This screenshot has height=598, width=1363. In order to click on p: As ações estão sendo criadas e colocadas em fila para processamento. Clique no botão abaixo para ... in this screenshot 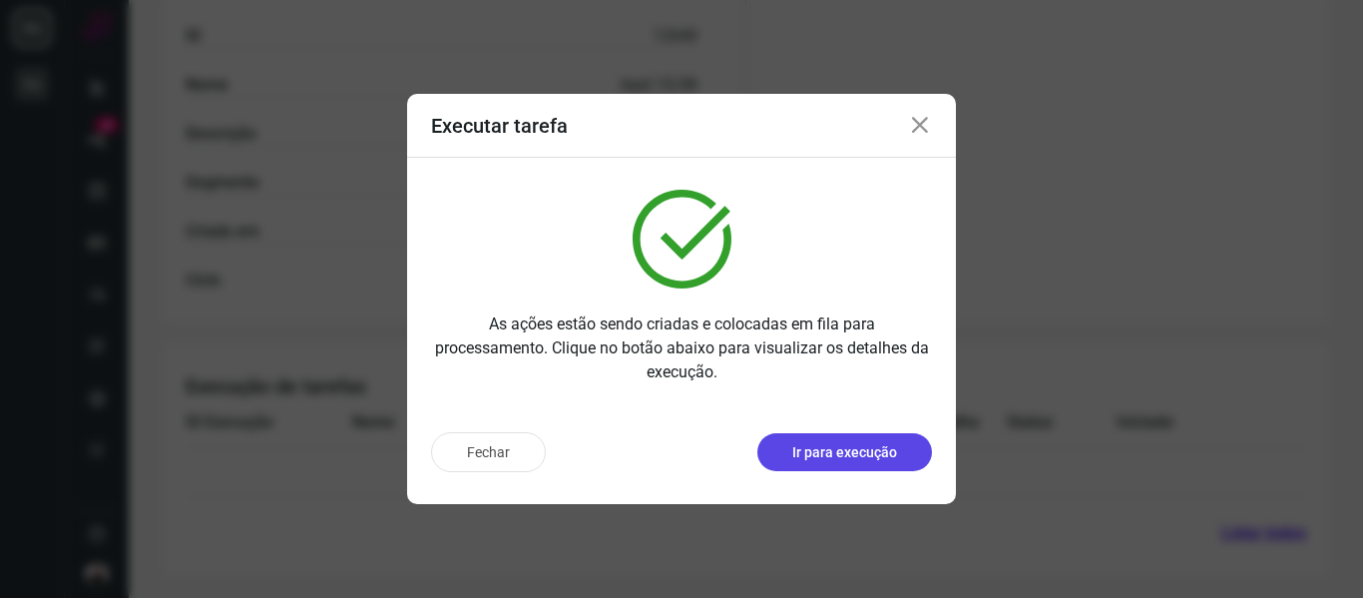, I will do `click(682, 348)`.